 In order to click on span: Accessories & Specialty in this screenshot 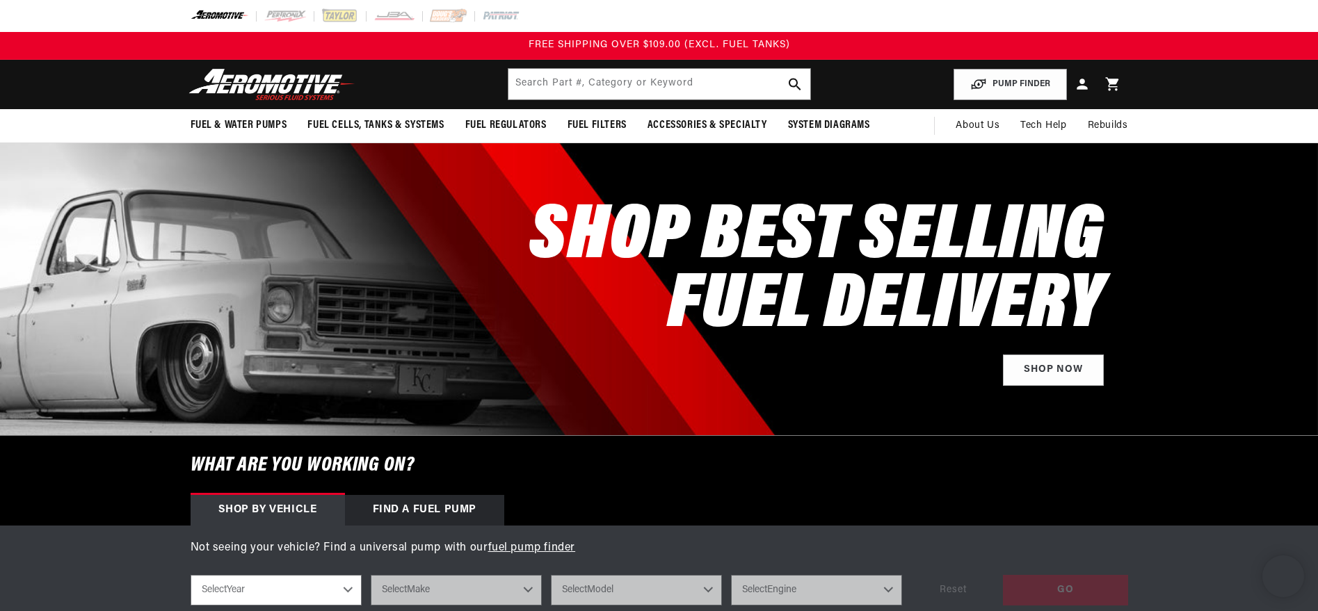, I will do `click(707, 125)`.